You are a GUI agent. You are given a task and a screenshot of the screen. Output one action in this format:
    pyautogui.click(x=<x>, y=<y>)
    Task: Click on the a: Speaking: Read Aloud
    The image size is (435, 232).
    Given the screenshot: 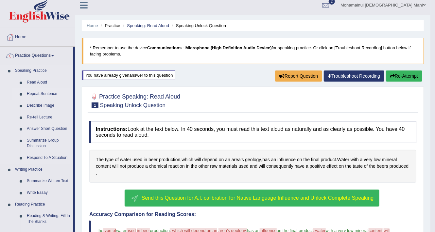 What is the action you would take?
    pyautogui.click(x=148, y=25)
    